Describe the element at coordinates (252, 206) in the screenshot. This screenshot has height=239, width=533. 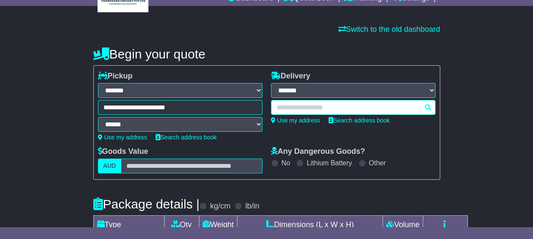
I see `label: lb/in` at that location.